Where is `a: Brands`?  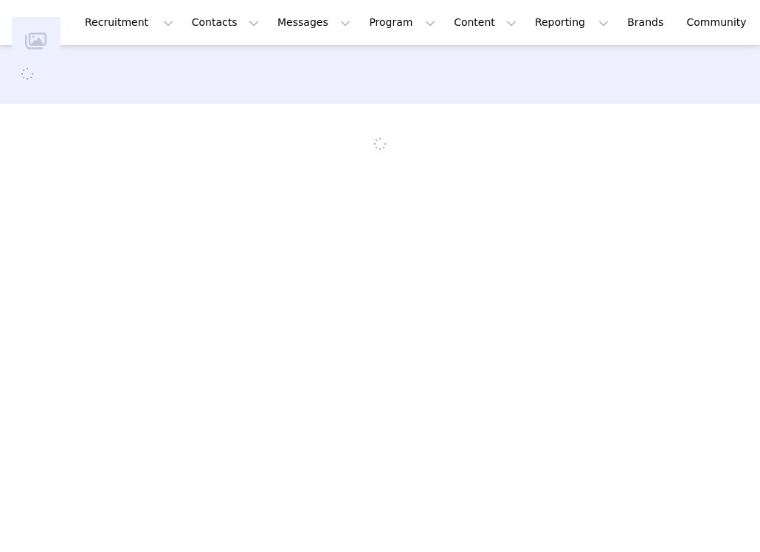 a: Brands is located at coordinates (648, 22).